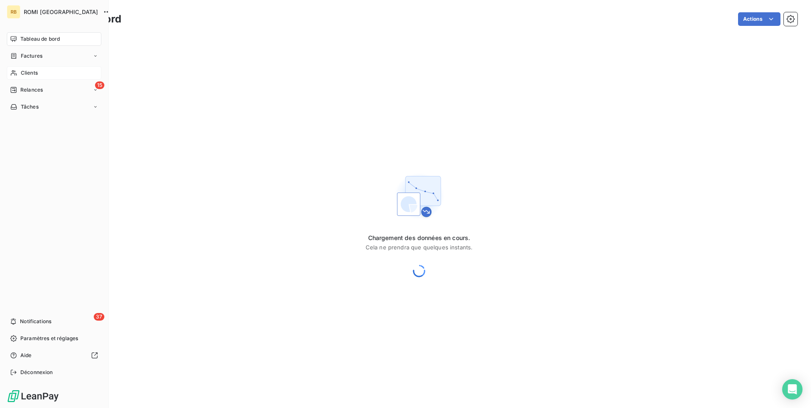 The width and height of the screenshot is (811, 408). I want to click on span: Tableau de bord, so click(40, 39).